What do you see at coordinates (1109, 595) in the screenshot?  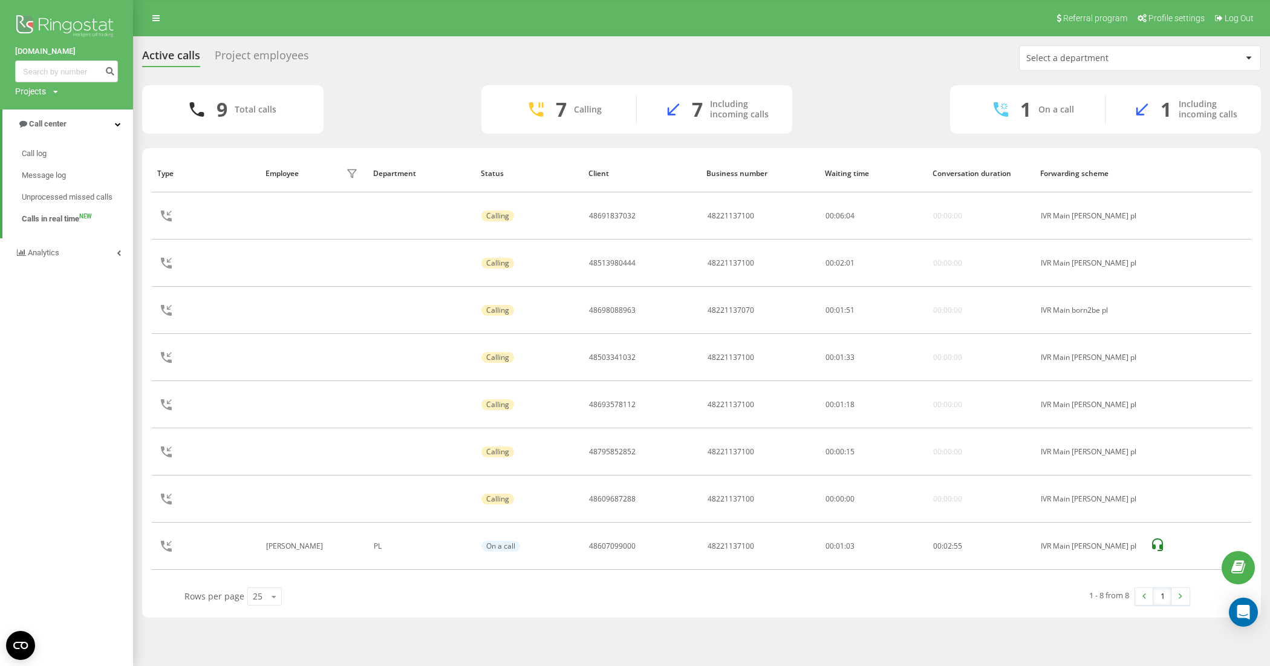 I see `div: 1 - 8 from 8` at bounding box center [1109, 595].